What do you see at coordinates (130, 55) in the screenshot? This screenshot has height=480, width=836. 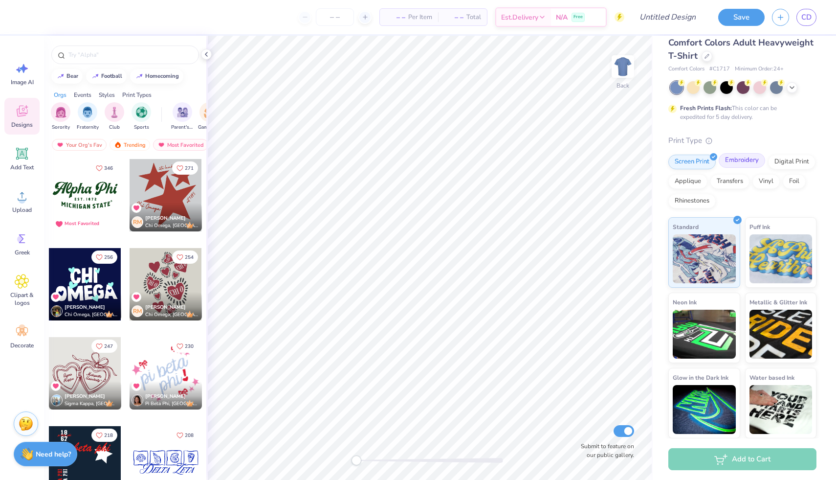 I see `input: Try "Alpha"` at bounding box center [130, 55].